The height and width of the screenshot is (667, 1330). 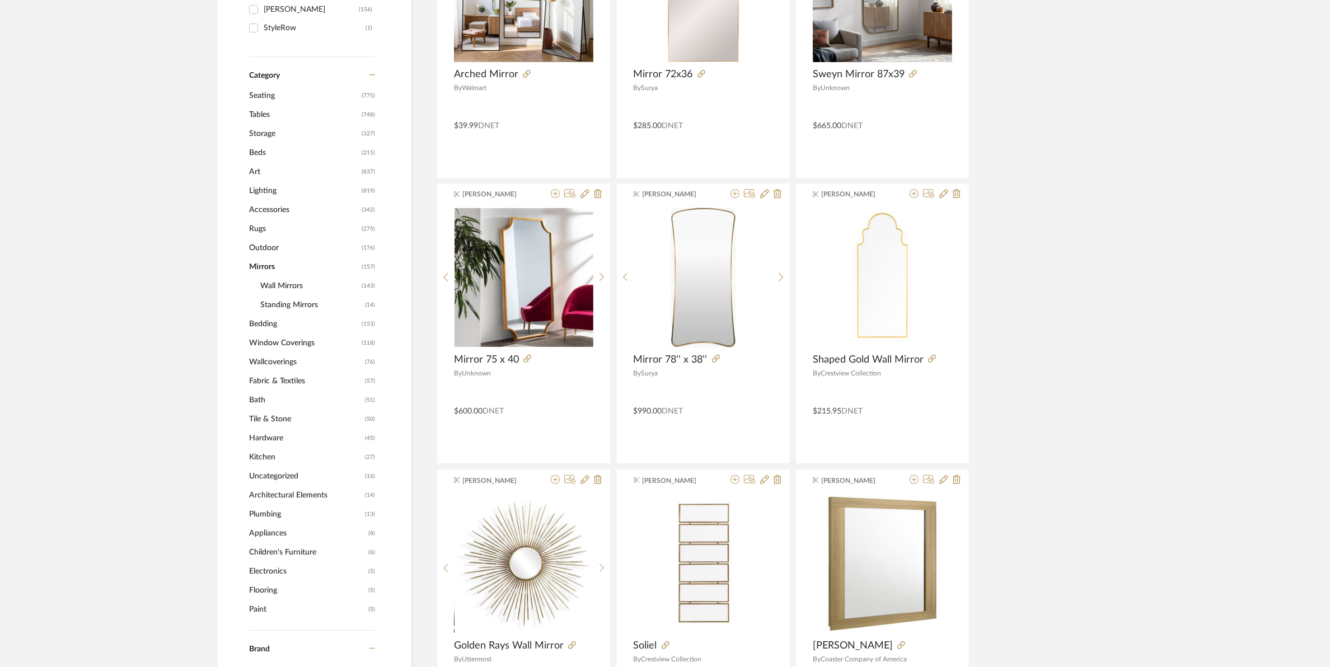 What do you see at coordinates (306, 381) in the screenshot?
I see `span: Fabric & Textiles` at bounding box center [306, 381].